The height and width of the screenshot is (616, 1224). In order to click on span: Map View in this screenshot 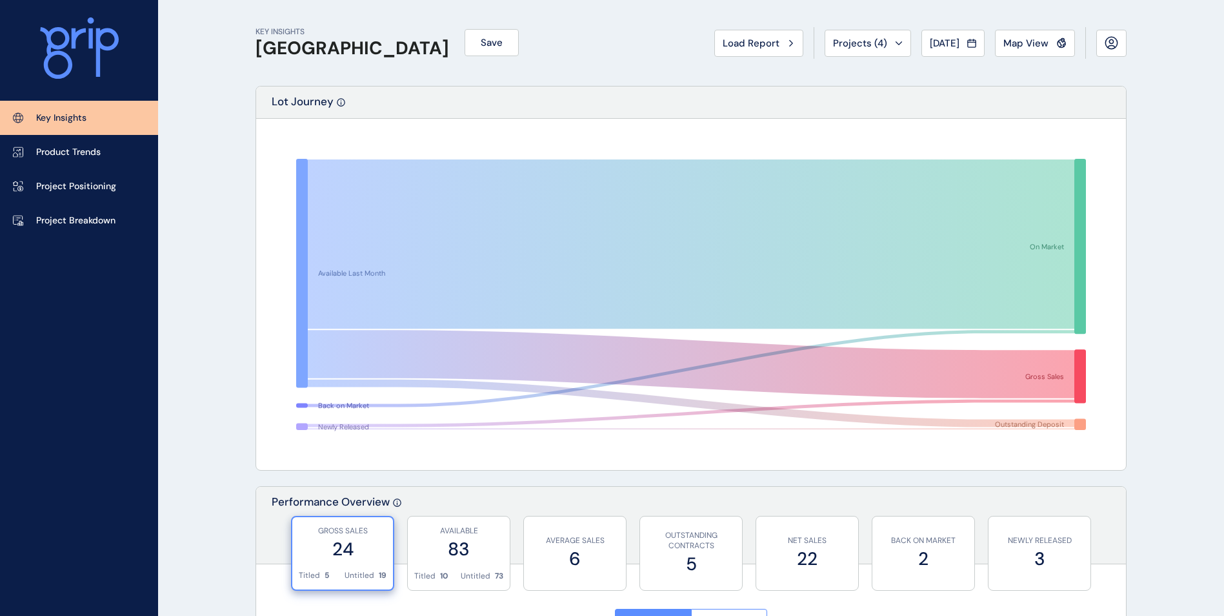, I will do `click(1026, 43)`.